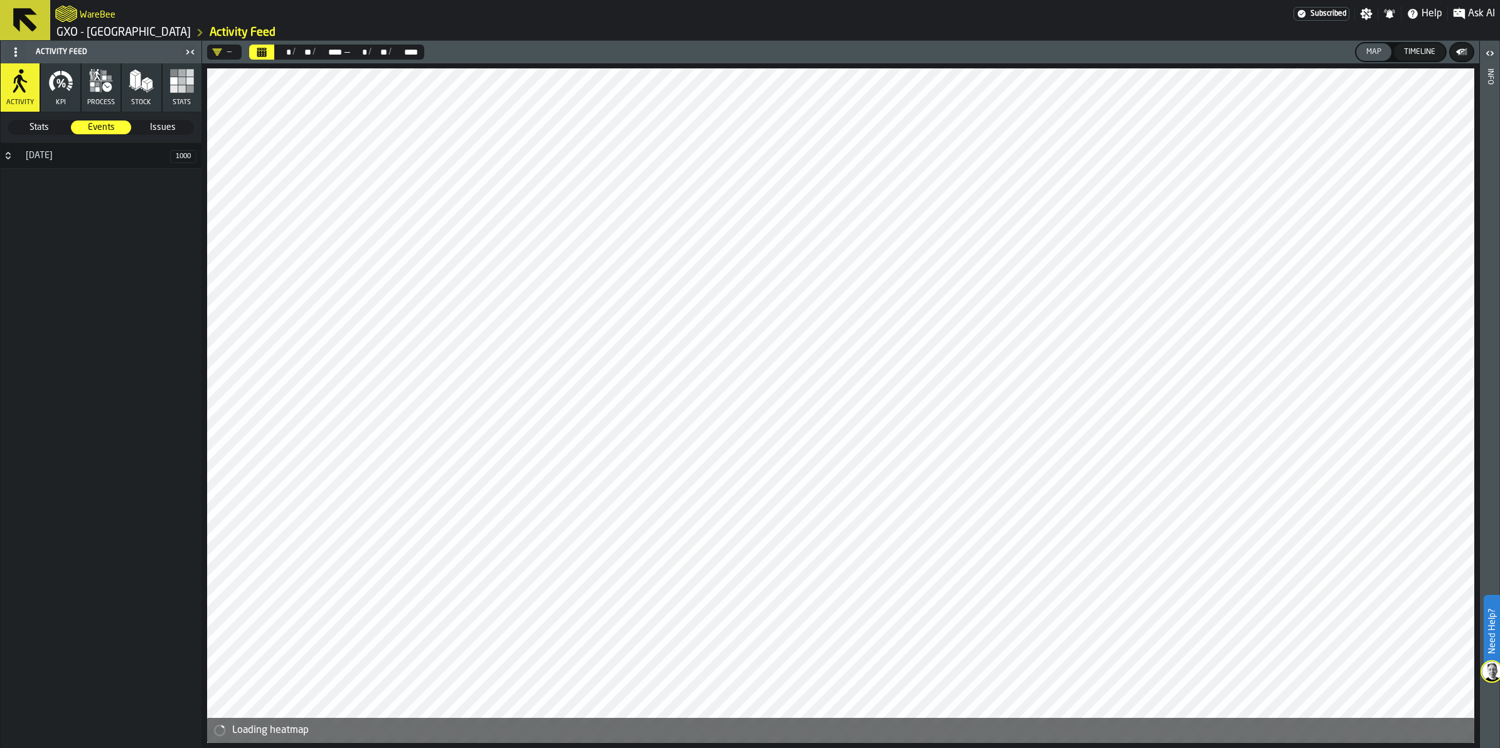  What do you see at coordinates (1461, 52) in the screenshot?
I see `button: button-` at bounding box center [1461, 52].